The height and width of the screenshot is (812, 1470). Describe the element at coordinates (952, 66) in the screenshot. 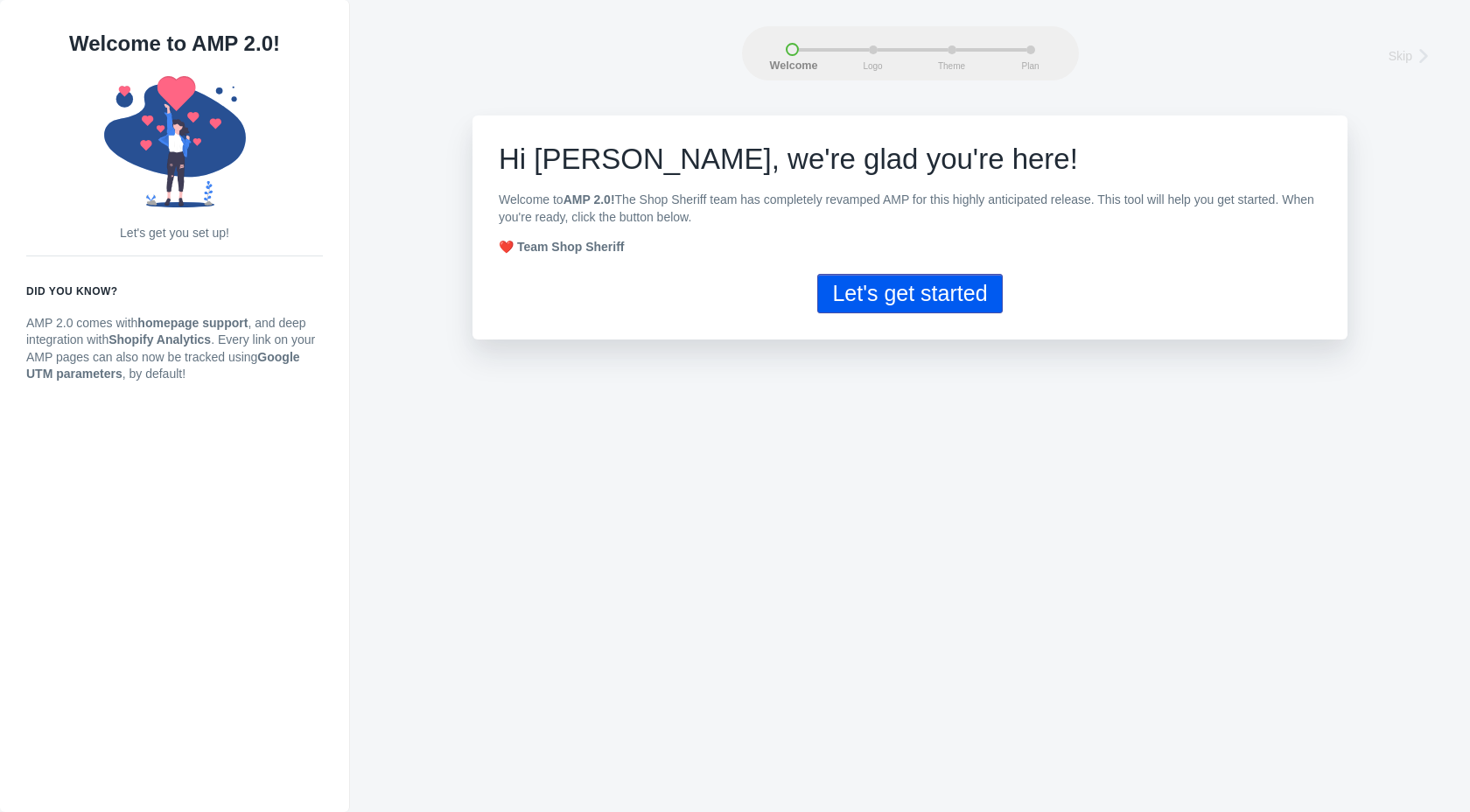

I see `span: Theme` at that location.